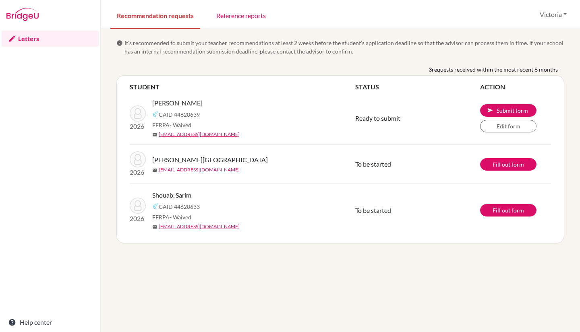  Describe the element at coordinates (120, 43) in the screenshot. I see `span: info` at that location.